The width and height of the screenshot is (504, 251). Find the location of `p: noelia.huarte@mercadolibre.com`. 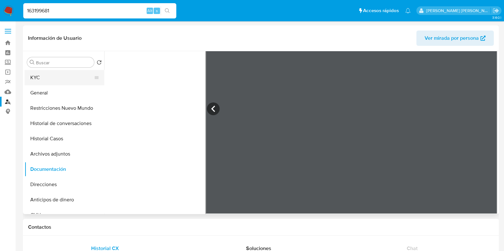

p: noelia.huarte@mercadolibre.com is located at coordinates (458, 11).